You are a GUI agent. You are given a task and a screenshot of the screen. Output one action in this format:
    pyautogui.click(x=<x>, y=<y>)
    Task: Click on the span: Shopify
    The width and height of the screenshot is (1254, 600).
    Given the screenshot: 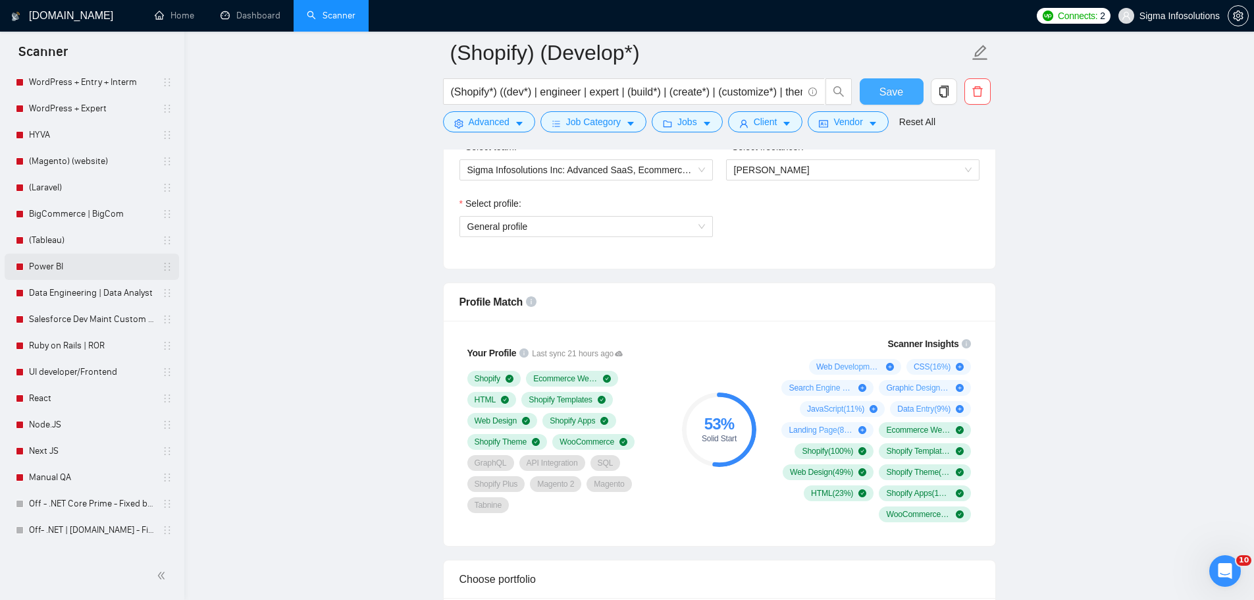 What is the action you would take?
    pyautogui.click(x=487, y=379)
    